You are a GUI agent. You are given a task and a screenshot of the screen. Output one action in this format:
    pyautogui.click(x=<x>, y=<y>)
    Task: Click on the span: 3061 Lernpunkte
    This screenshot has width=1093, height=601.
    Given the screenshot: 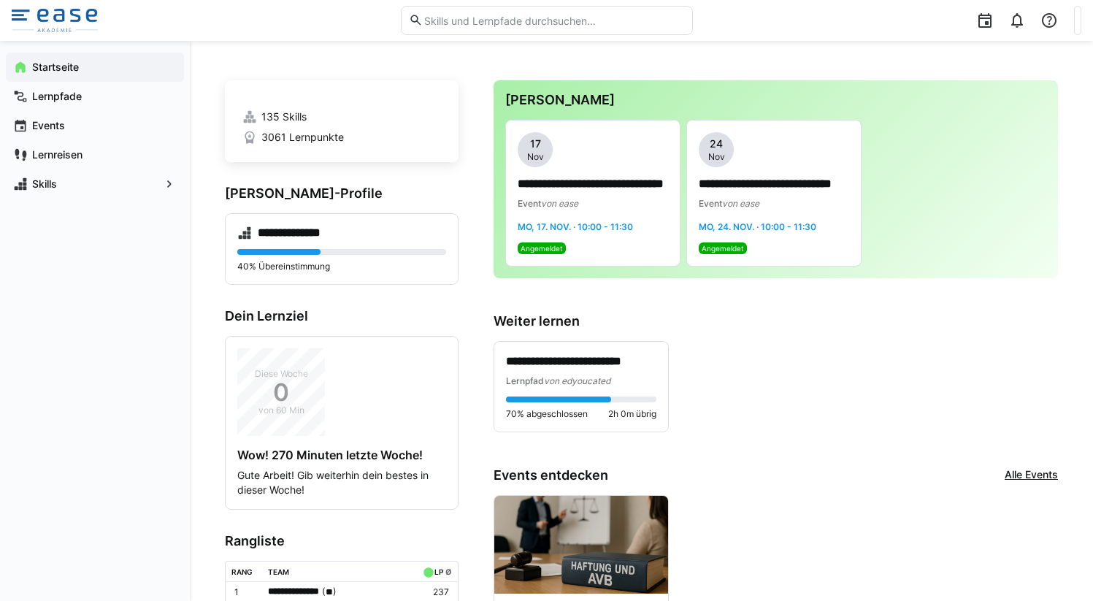 What is the action you would take?
    pyautogui.click(x=302, y=137)
    